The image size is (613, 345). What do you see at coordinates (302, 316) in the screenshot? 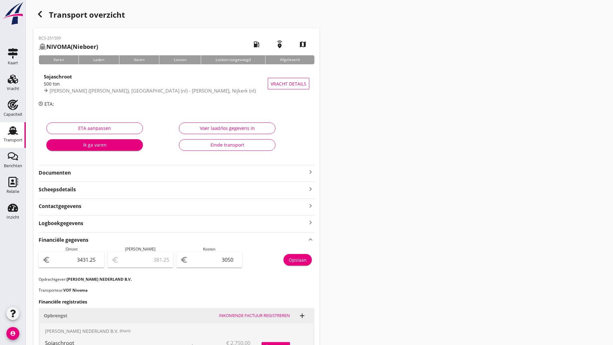
I see `i: add` at bounding box center [302, 316].